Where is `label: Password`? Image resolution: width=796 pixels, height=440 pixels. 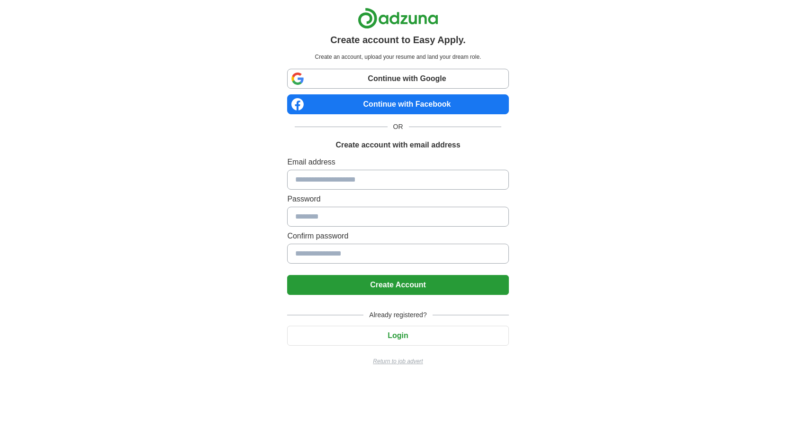 label: Password is located at coordinates (398, 199).